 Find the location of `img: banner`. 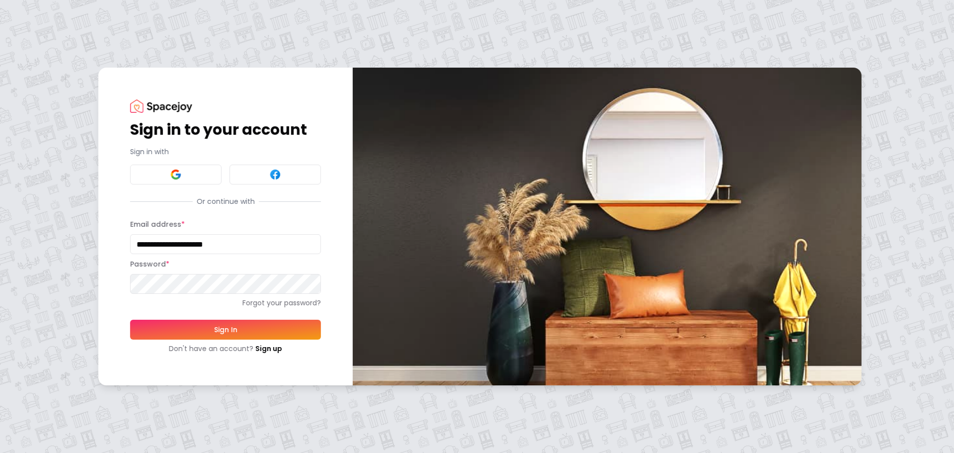

img: banner is located at coordinates (607, 226).